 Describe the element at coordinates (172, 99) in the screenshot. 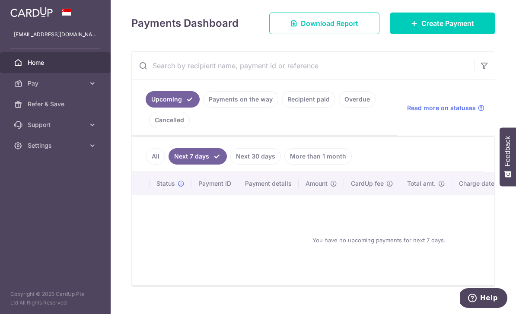

I see `a: Upcoming` at that location.